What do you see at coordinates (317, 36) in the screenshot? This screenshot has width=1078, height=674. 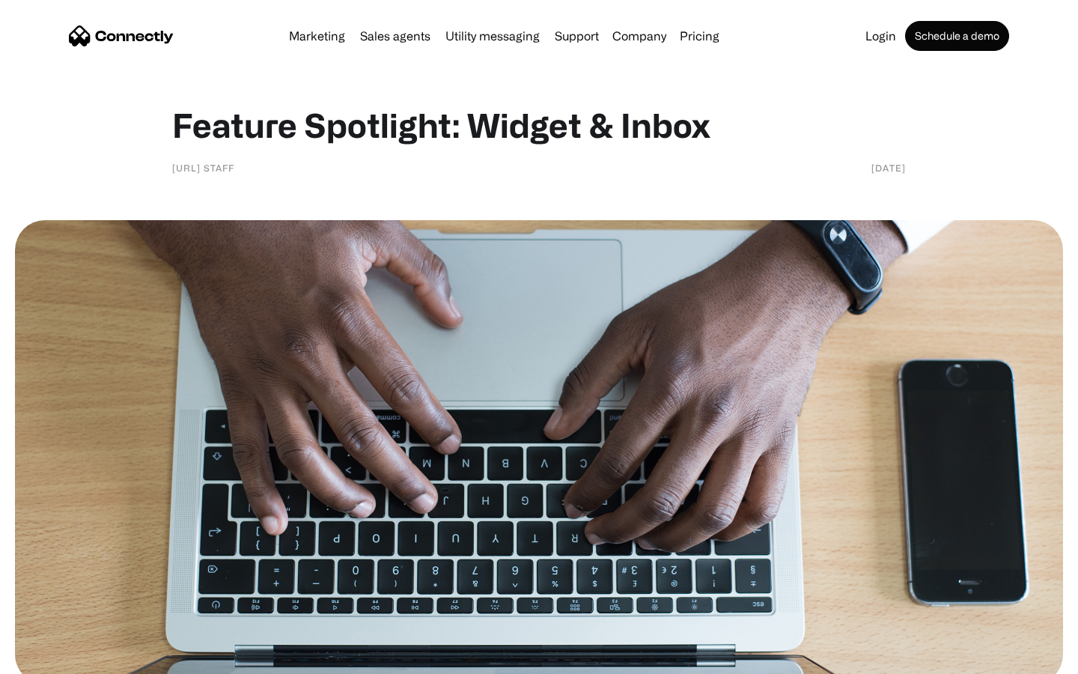 I see `a: Marketing` at bounding box center [317, 36].